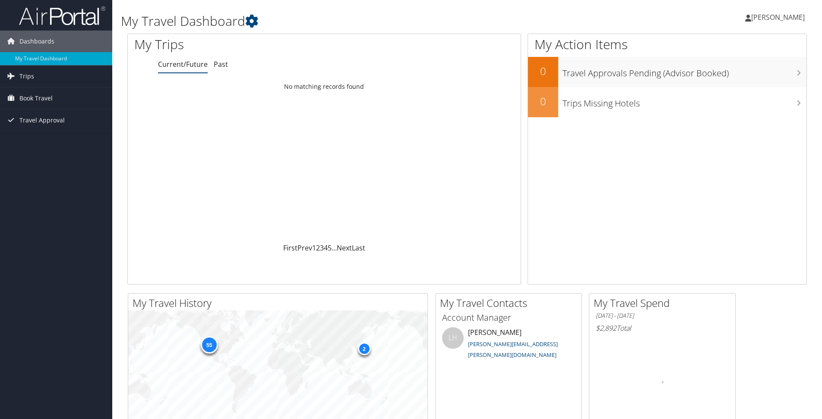 This screenshot has width=822, height=419. I want to click on a: 4, so click(325, 248).